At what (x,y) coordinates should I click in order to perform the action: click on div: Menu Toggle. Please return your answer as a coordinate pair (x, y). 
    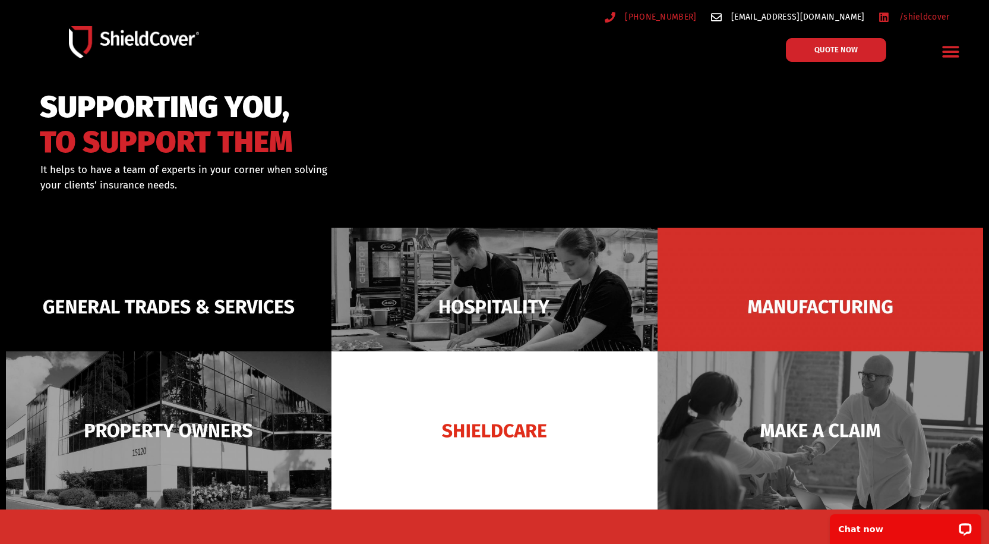
    Looking at the image, I should click on (951, 51).